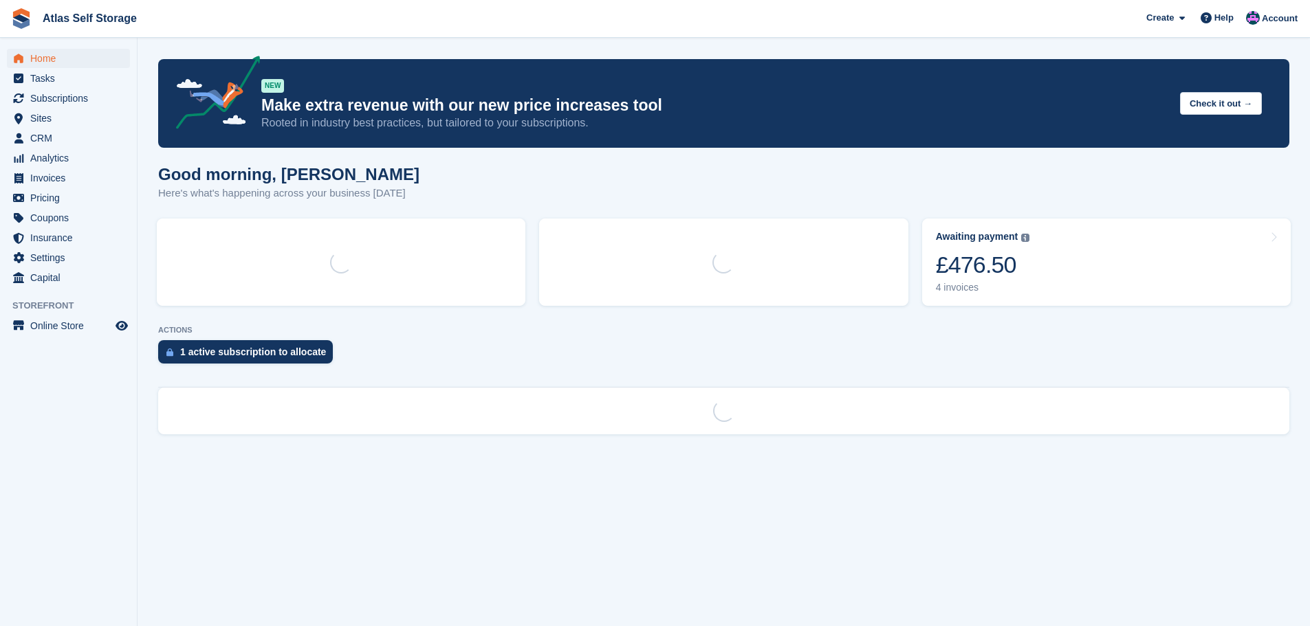 This screenshot has height=626, width=1310. I want to click on span: Storefront, so click(74, 306).